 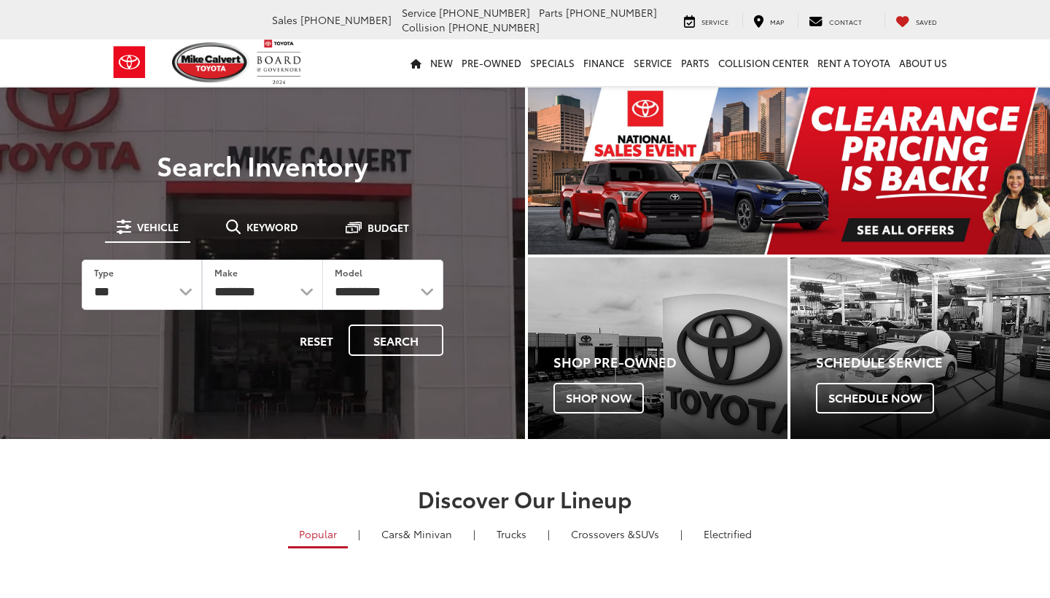 I want to click on span: Crossovers &, so click(x=603, y=534).